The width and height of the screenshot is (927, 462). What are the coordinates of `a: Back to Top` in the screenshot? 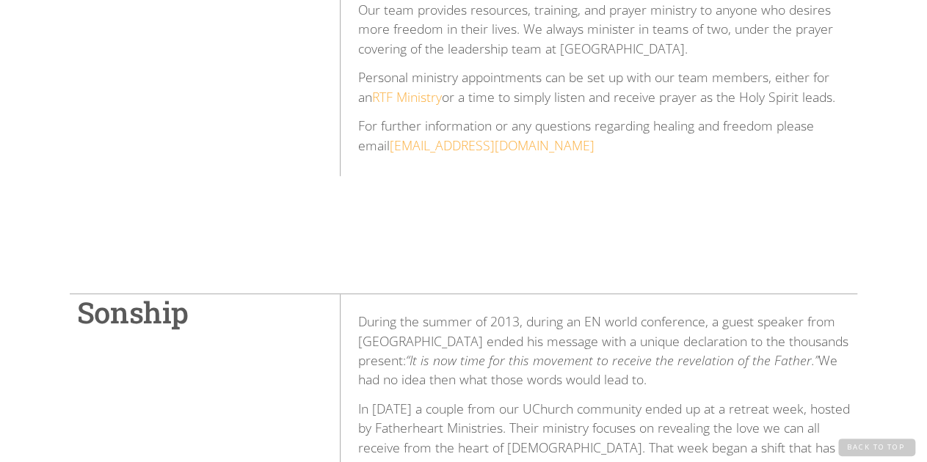 It's located at (877, 448).